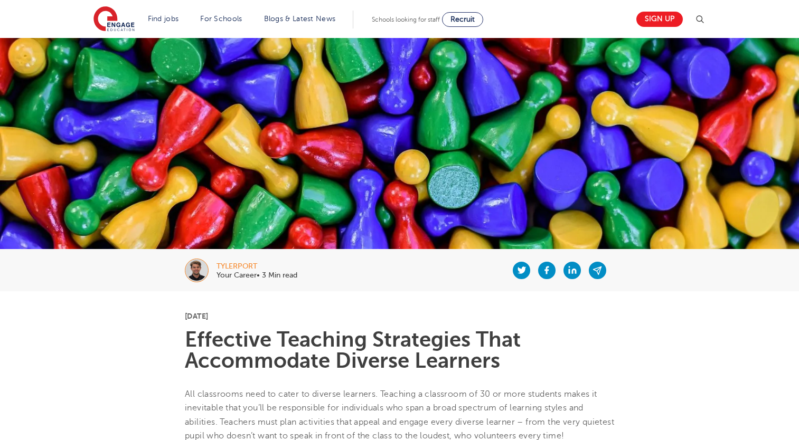  I want to click on h1: Effective Teaching Strategies That Accommodate Diverse Learners, so click(399, 351).